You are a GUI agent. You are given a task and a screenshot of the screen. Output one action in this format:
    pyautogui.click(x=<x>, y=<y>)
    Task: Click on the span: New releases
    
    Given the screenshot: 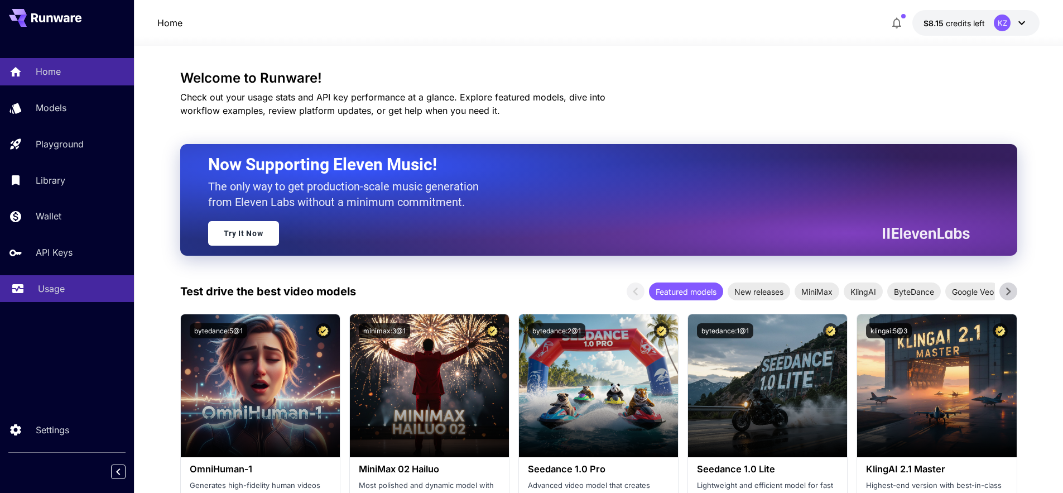 What is the action you would take?
    pyautogui.click(x=759, y=291)
    